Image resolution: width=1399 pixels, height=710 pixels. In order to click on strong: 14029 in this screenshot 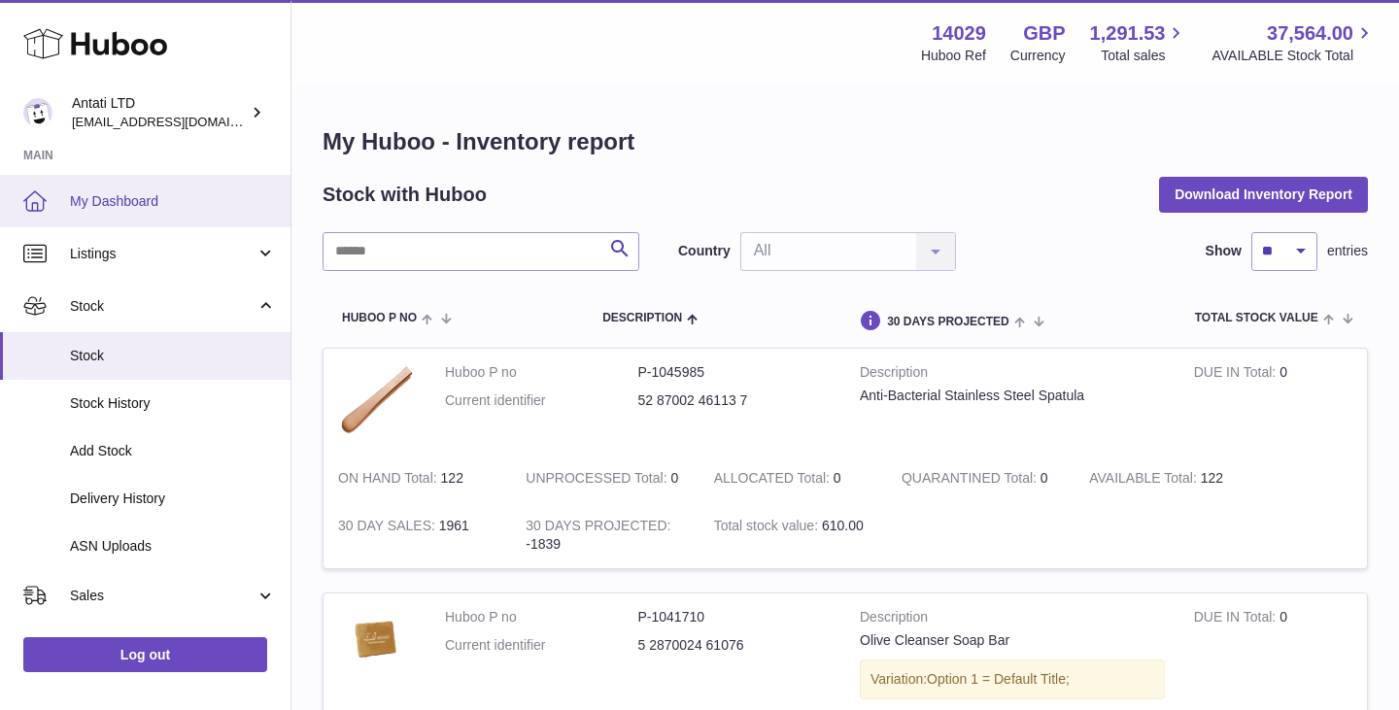, I will do `click(959, 33)`.